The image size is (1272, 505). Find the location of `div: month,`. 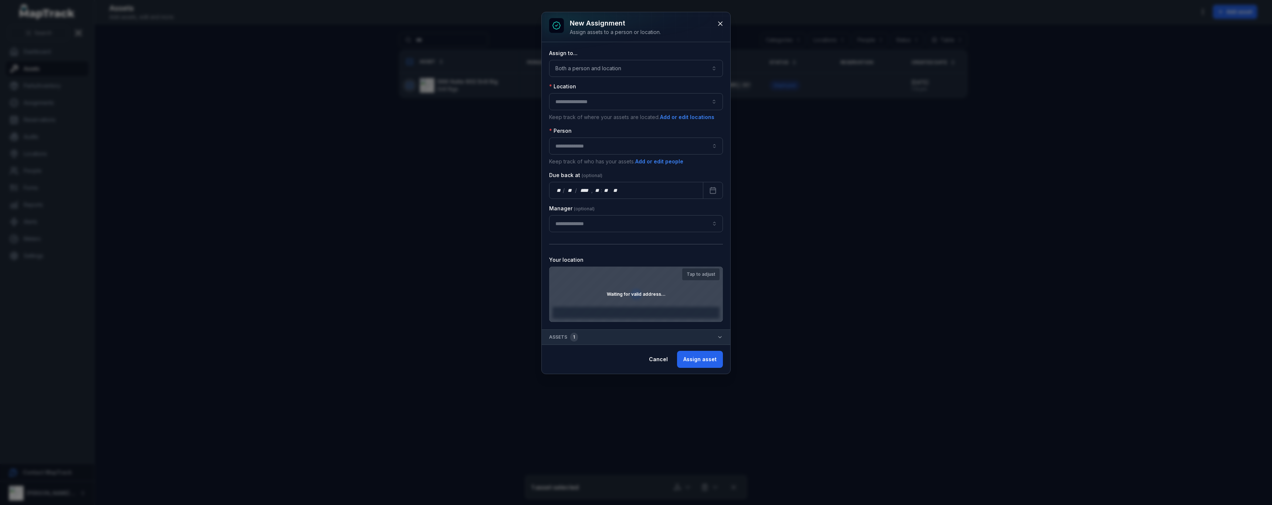

div: month, is located at coordinates (570, 190).